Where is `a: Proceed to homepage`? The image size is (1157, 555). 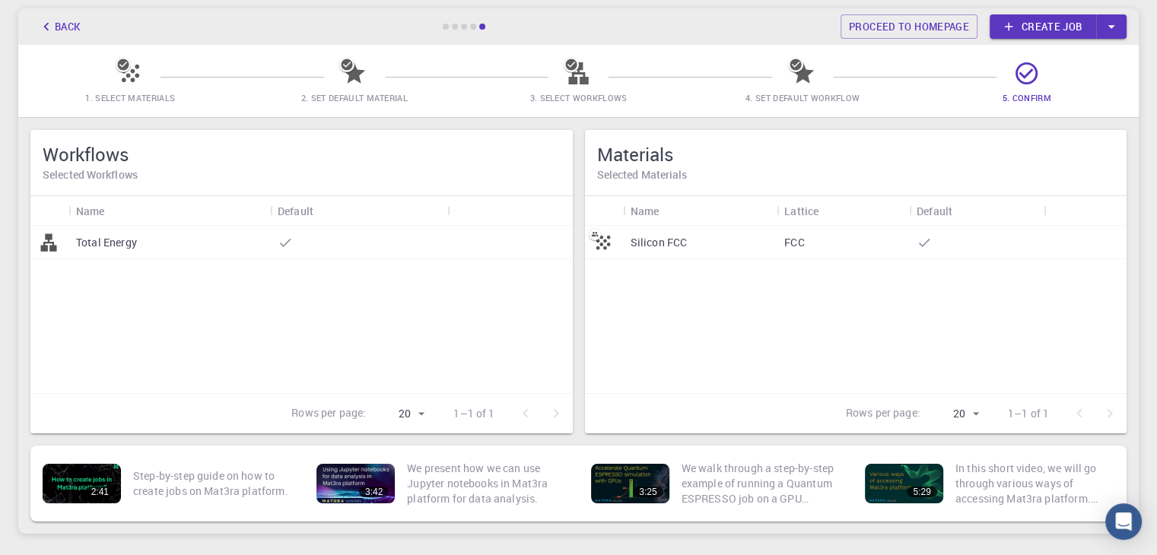
a: Proceed to homepage is located at coordinates (909, 27).